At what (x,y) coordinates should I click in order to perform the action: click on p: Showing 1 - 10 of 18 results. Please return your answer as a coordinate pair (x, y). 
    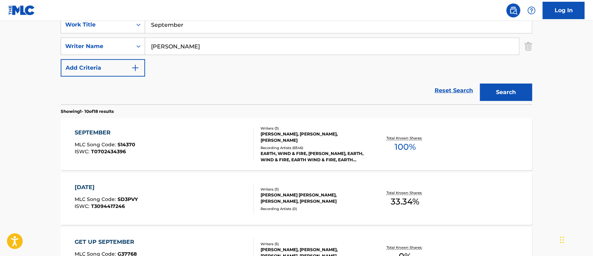
    Looking at the image, I should click on (87, 112).